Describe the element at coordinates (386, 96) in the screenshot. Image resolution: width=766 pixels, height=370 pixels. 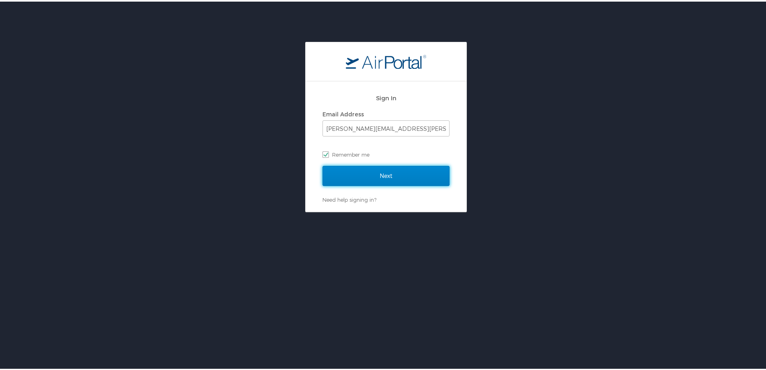
I see `h2: Sign In` at that location.